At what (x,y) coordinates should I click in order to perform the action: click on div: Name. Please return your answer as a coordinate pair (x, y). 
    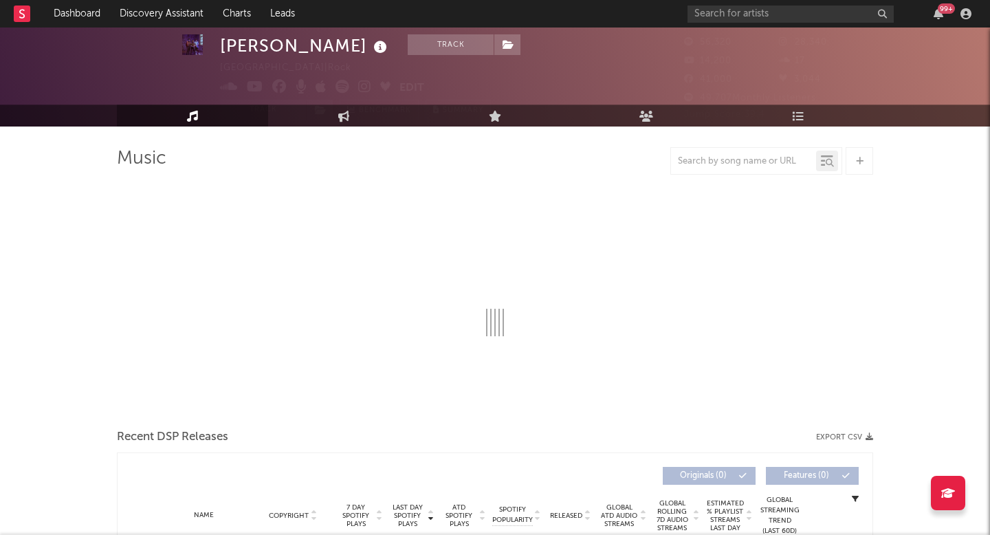
    Looking at the image, I should click on (204, 515).